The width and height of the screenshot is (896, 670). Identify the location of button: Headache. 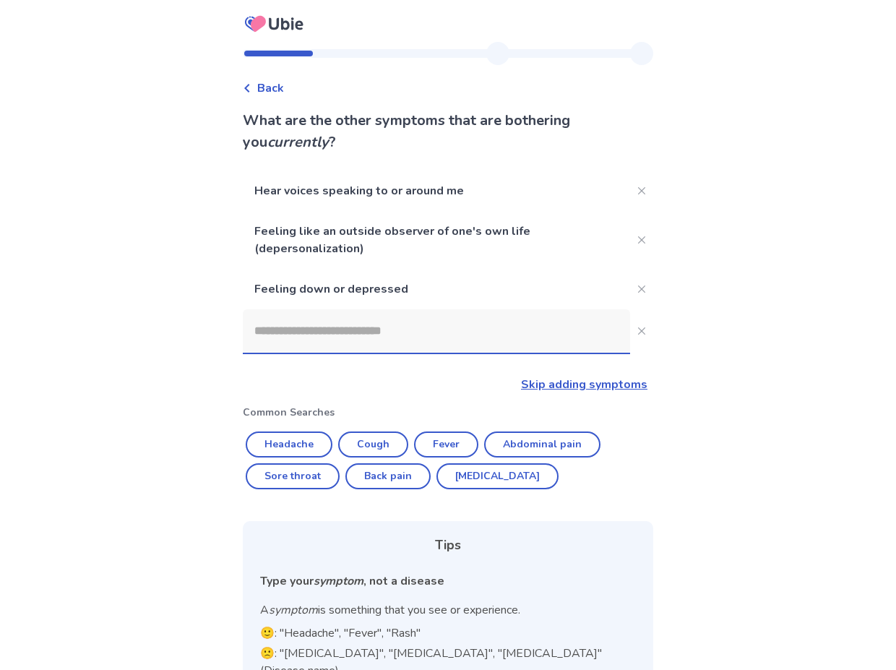
(289, 444).